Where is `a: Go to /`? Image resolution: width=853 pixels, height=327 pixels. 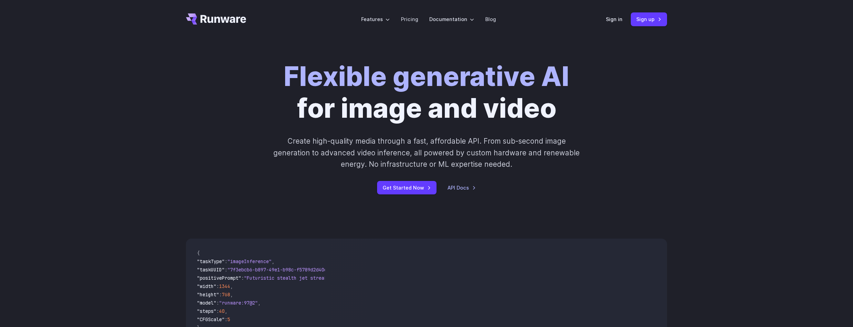
a: Go to / is located at coordinates (216, 19).